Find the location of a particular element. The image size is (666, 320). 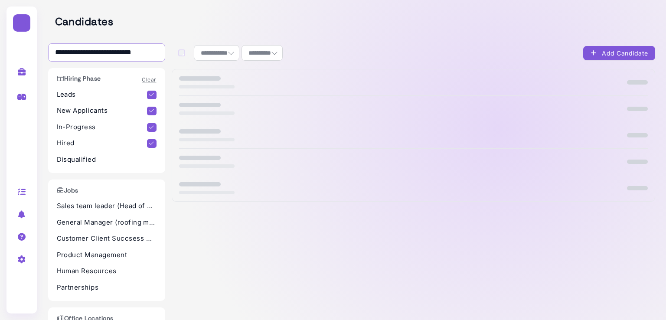

h2: Candidates is located at coordinates (355, 22).